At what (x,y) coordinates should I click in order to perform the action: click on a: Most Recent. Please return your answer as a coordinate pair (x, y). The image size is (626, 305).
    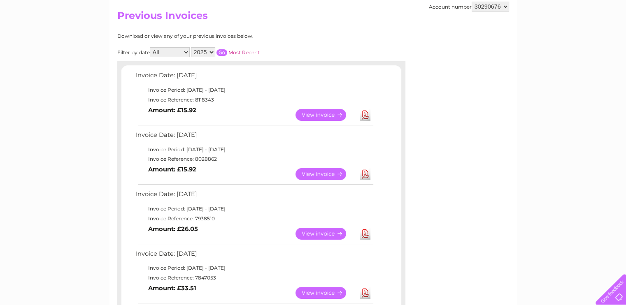
    Looking at the image, I should click on (244, 52).